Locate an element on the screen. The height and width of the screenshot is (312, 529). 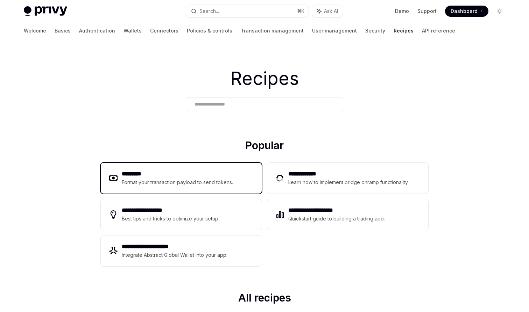
a: API reference is located at coordinates (438, 31).